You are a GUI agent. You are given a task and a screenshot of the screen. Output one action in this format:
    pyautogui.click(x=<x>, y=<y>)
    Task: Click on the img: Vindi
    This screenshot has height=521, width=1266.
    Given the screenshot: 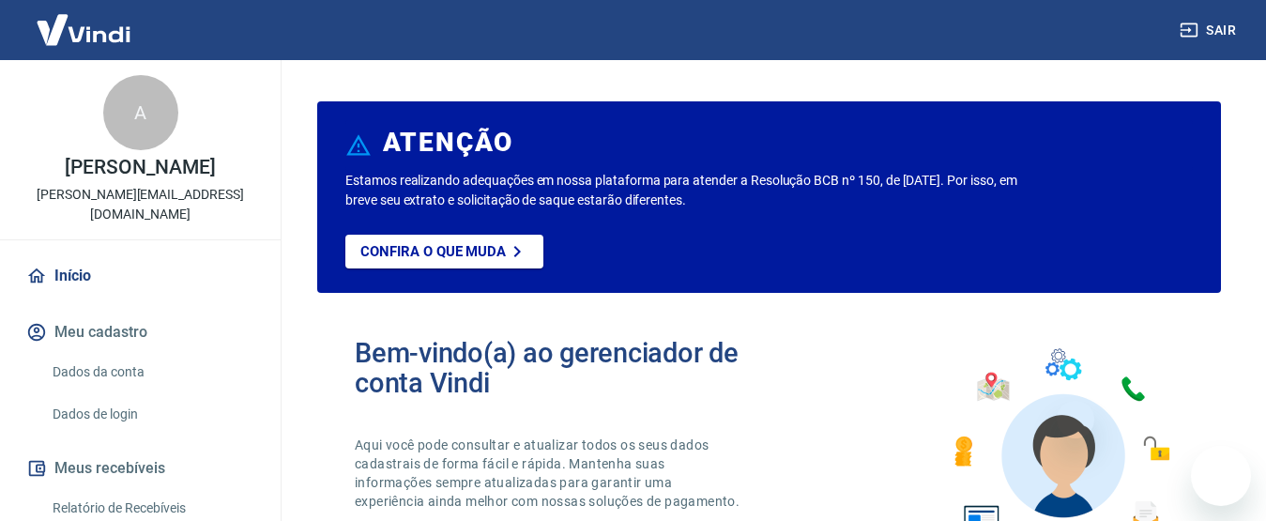 What is the action you would take?
    pyautogui.click(x=84, y=29)
    